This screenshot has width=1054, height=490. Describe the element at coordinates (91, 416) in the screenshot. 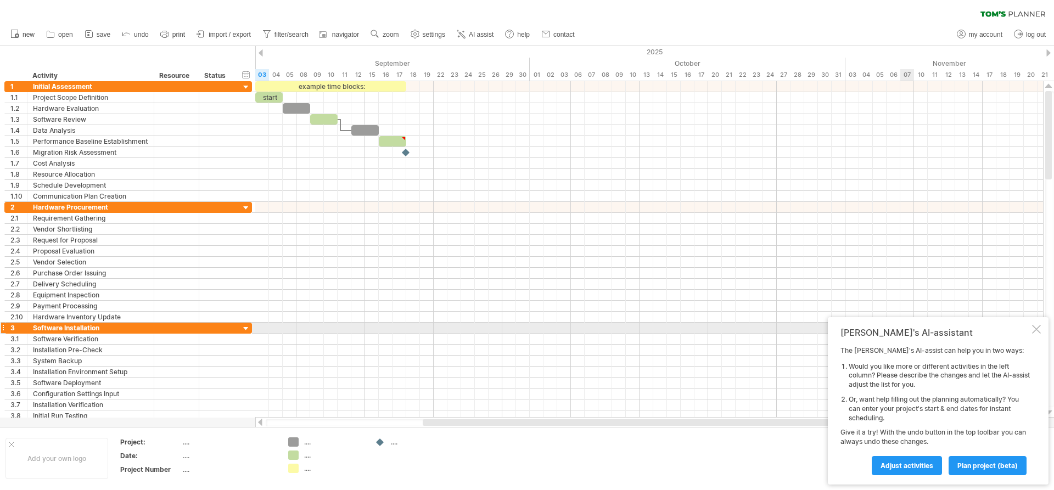

I see `div: Initial Run Testing` at that location.